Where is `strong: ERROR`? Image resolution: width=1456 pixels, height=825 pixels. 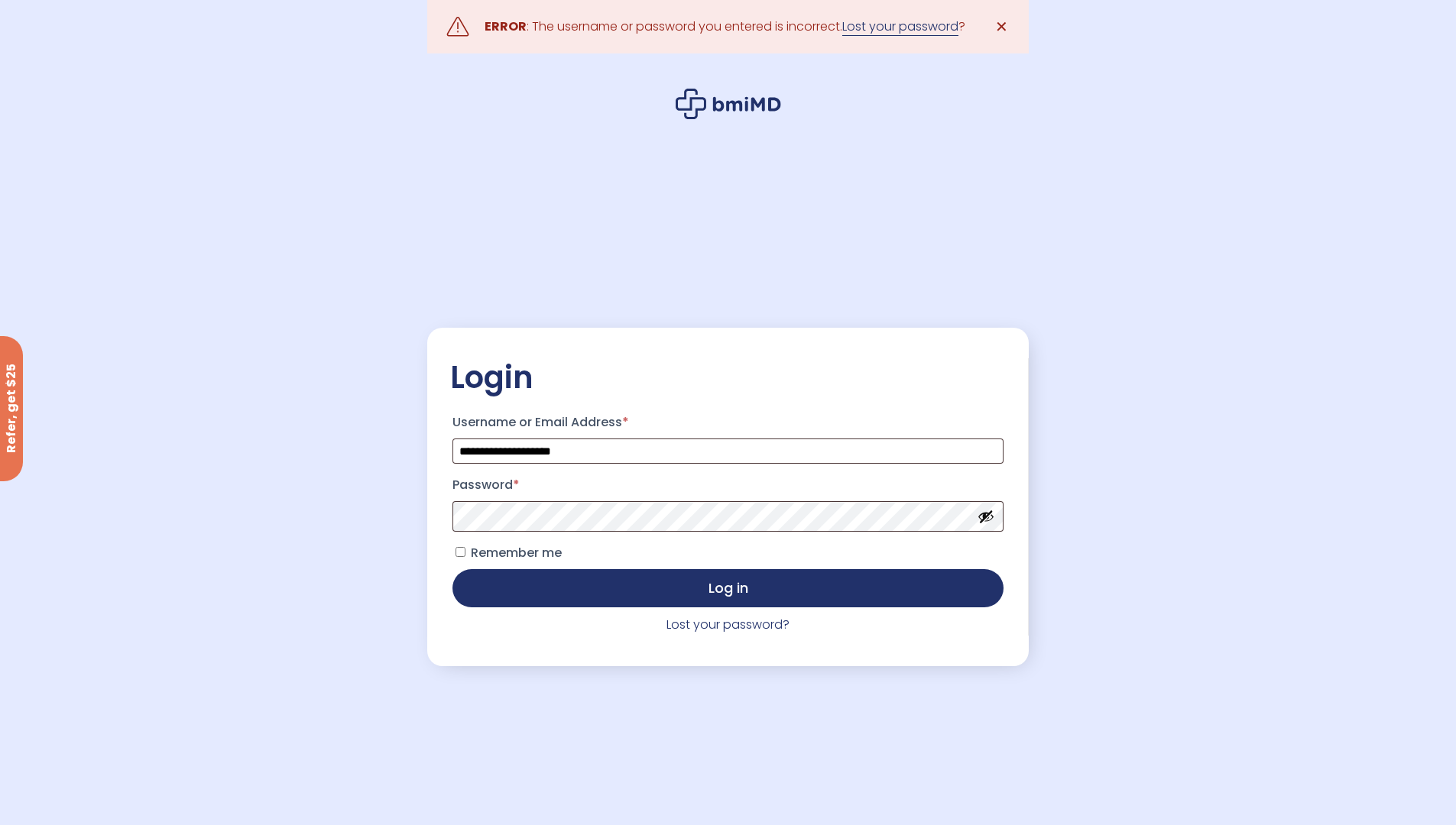 strong: ERROR is located at coordinates (505, 26).